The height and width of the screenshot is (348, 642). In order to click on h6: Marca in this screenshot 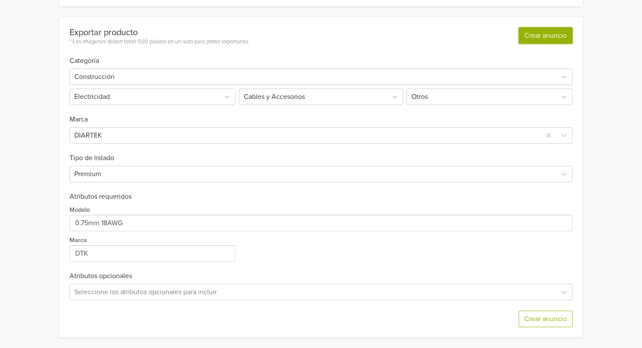, I will do `click(321, 114)`.